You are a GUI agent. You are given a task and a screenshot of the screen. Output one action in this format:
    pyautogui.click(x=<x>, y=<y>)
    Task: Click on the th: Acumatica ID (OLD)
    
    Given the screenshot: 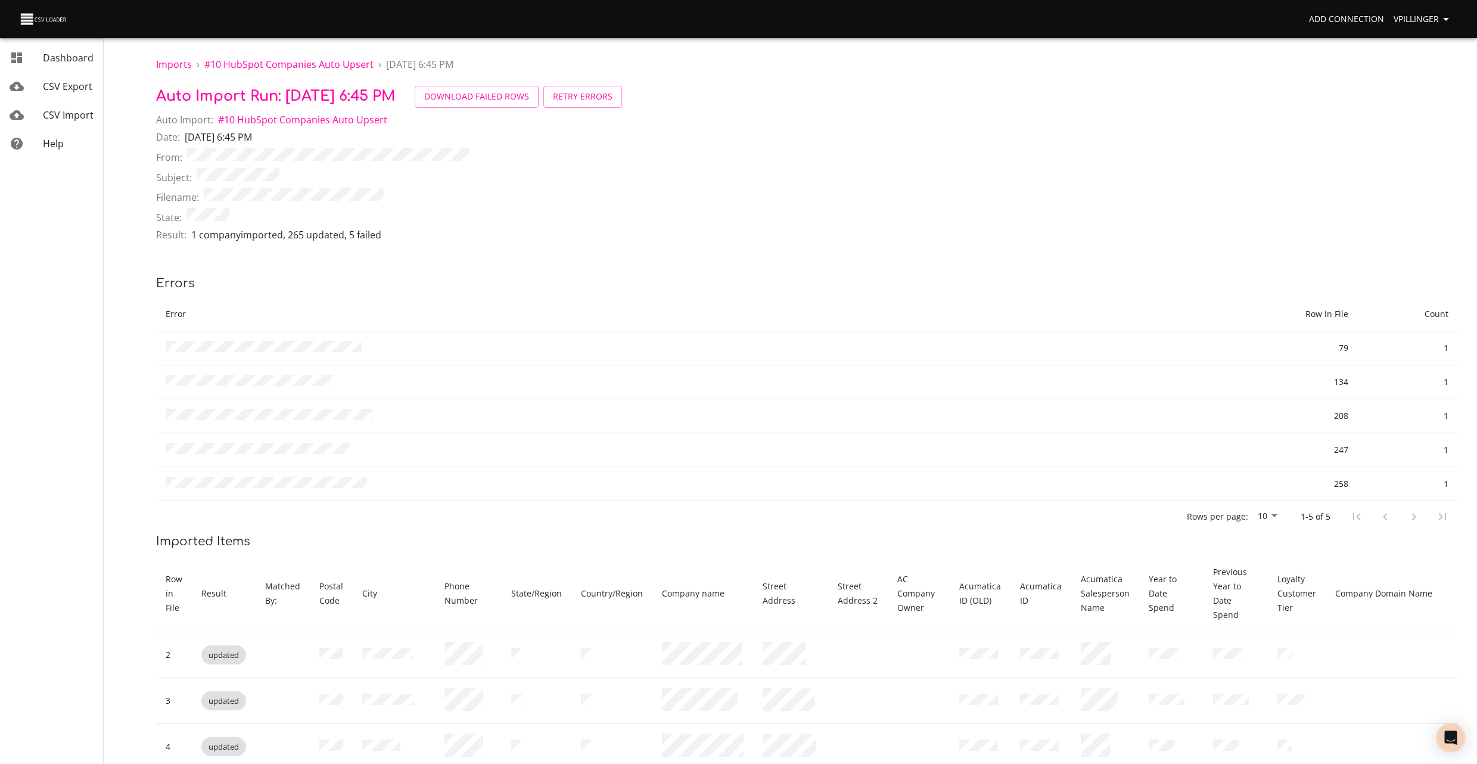 What is the action you would take?
    pyautogui.click(x=980, y=593)
    